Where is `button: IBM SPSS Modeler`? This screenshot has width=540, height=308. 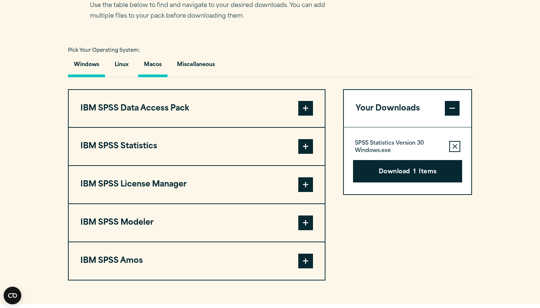
button: IBM SPSS Modeler is located at coordinates (197, 223).